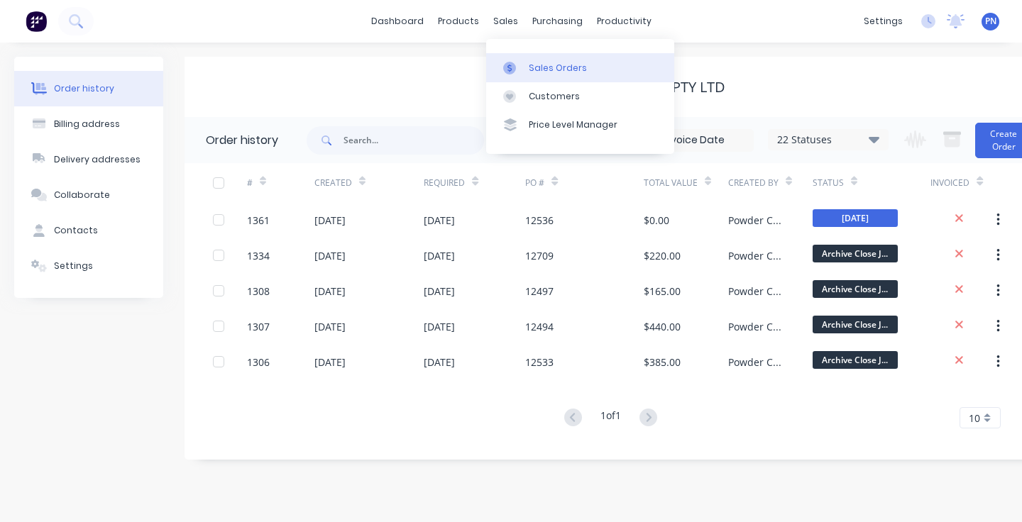  Describe the element at coordinates (458, 21) in the screenshot. I see `div: products` at that location.